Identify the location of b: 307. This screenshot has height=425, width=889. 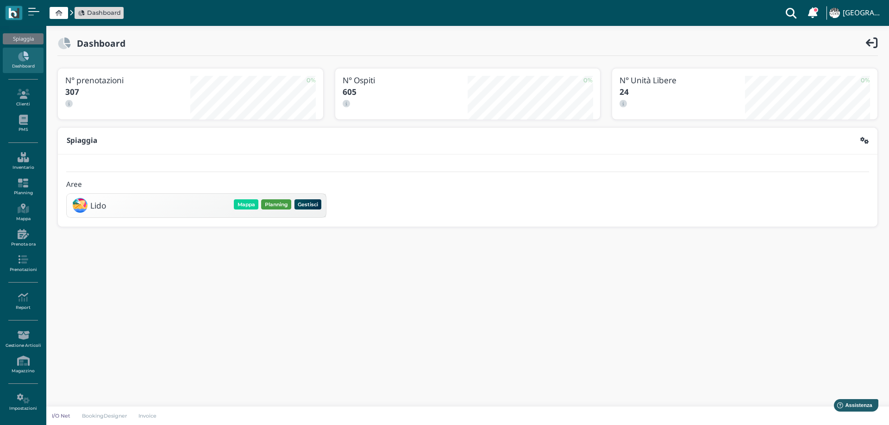
(72, 92).